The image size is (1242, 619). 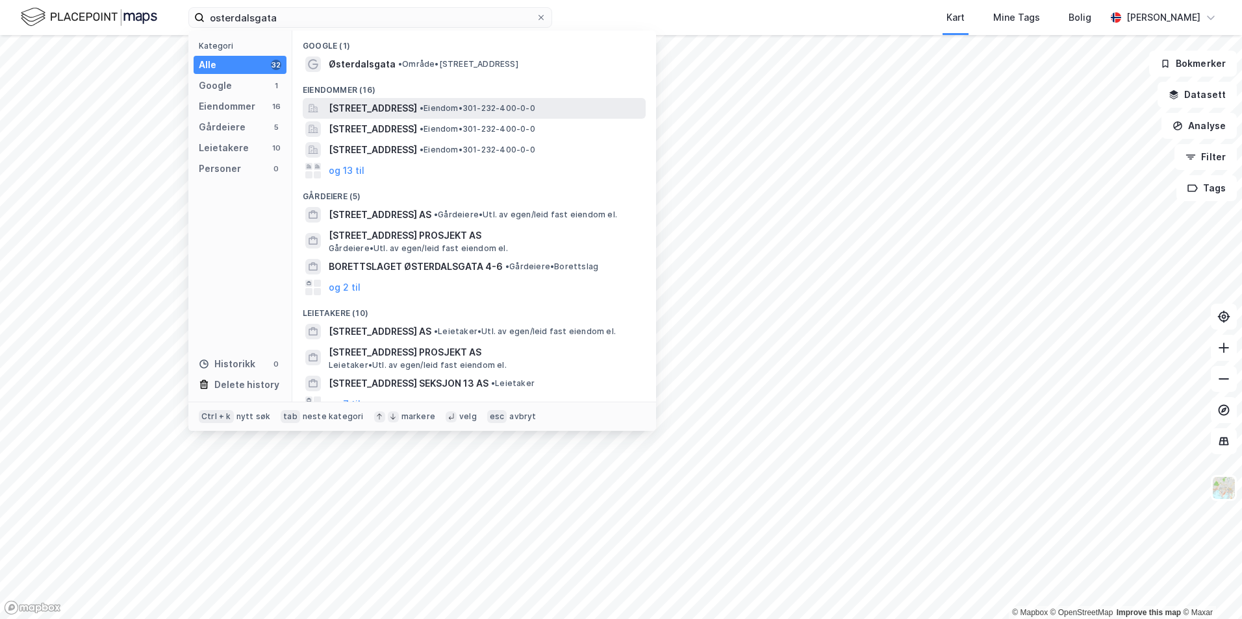 I want to click on div: esc, so click(x=497, y=417).